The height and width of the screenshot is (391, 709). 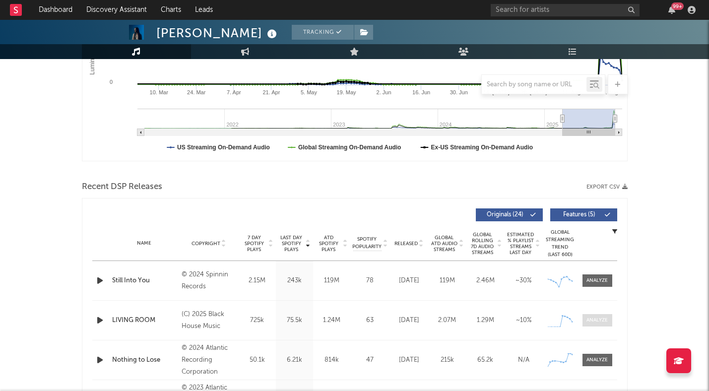 I want to click on a: Still Into You, so click(x=144, y=281).